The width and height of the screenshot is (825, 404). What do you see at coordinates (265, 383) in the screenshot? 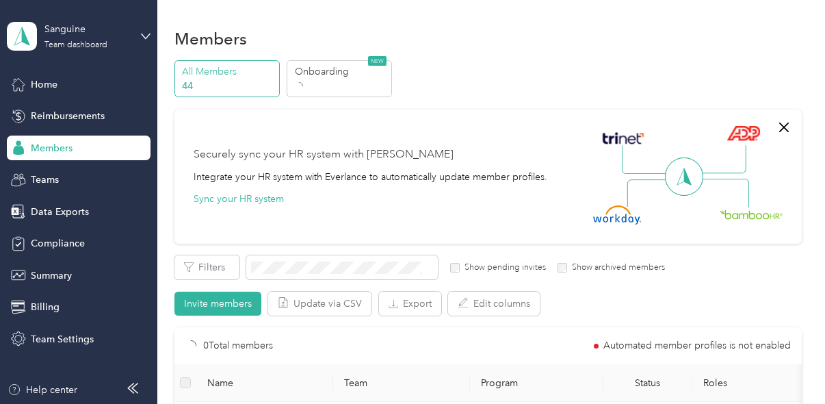
I see `th: Name` at bounding box center [265, 383].